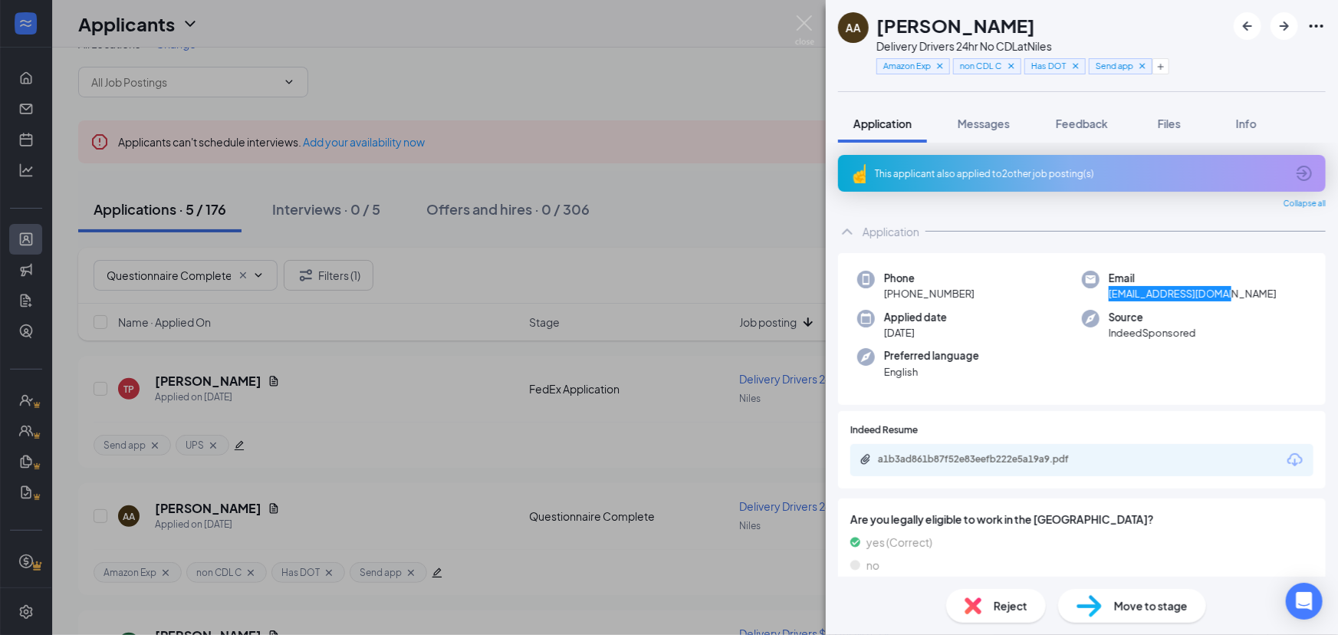 Image resolution: width=1338 pixels, height=635 pixels. What do you see at coordinates (1114, 65) in the screenshot?
I see `span: Send app` at bounding box center [1114, 65].